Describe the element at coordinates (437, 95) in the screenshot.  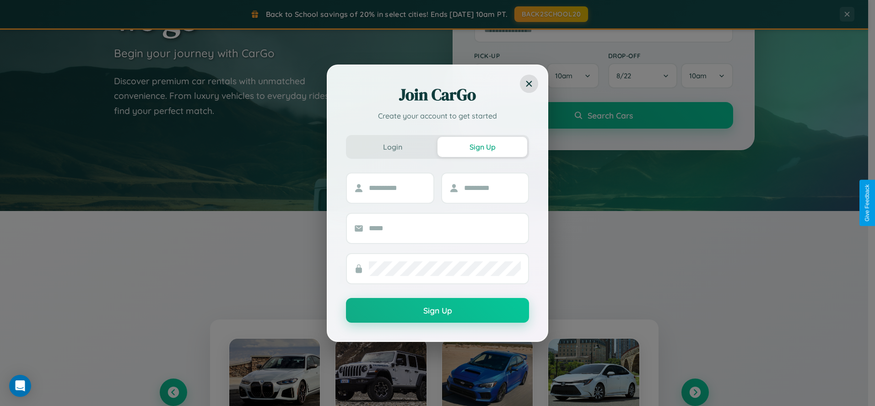
I see `h2: Join CarGo` at that location.